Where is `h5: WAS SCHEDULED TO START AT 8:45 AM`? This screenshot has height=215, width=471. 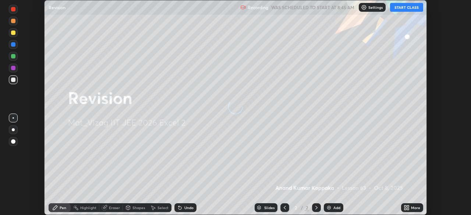
h5: WAS SCHEDULED TO START AT 8:45 AM is located at coordinates (313, 7).